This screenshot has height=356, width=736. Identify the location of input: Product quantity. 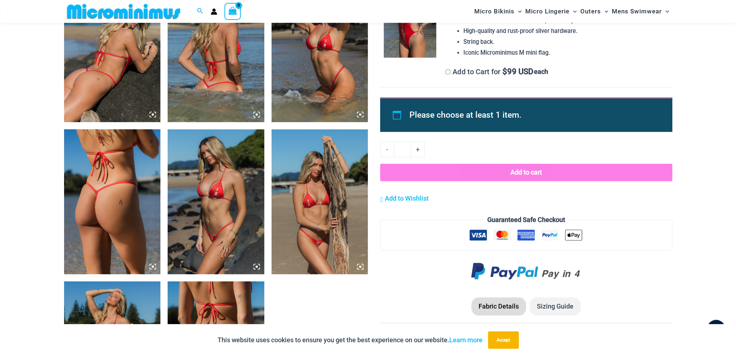
(402, 149).